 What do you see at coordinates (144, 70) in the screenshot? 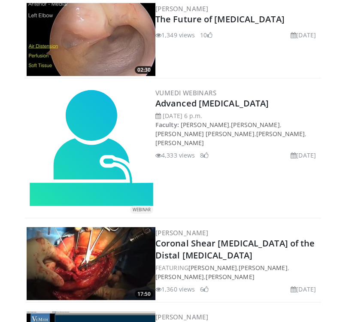
I see `span: 02:30` at bounding box center [144, 70].